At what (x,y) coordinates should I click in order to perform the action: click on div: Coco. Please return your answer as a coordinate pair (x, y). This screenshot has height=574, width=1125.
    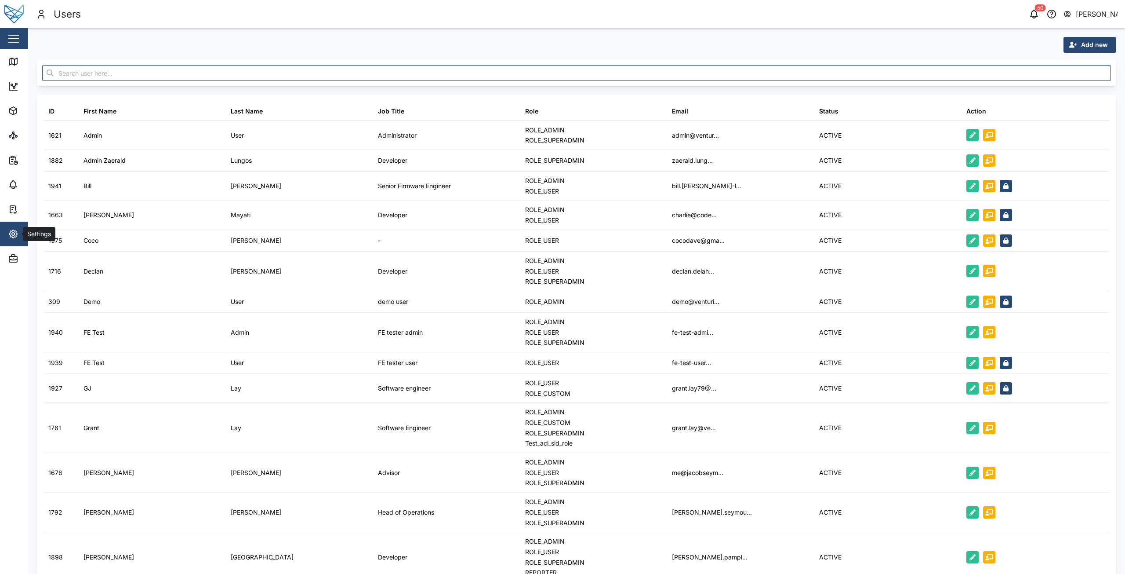
    Looking at the image, I should click on (91, 240).